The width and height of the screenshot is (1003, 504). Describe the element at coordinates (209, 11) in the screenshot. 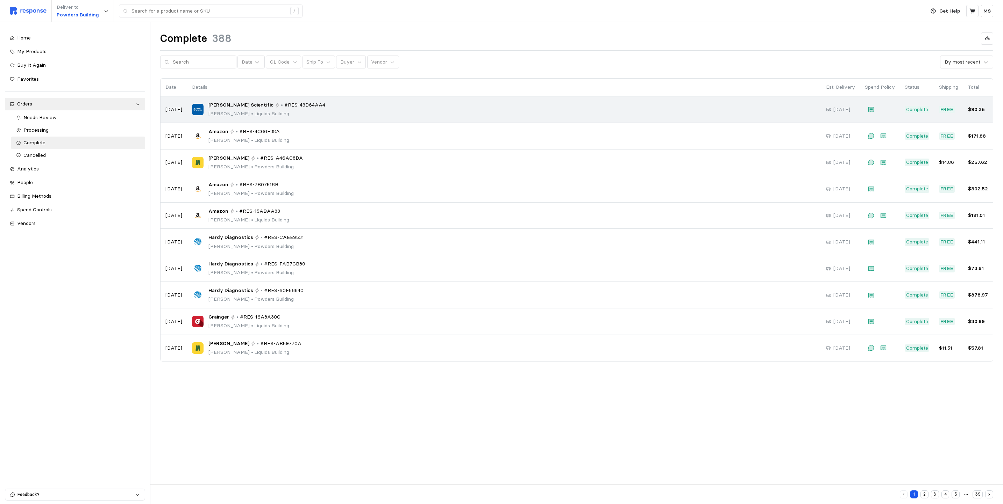

I see `input: Search for a product name or SKU` at that location.